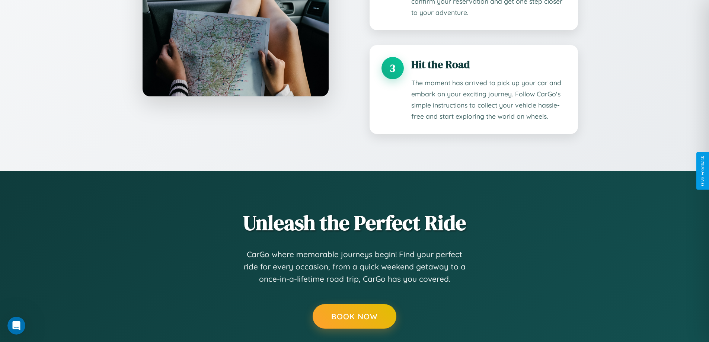 The image size is (709, 342). Describe the element at coordinates (354, 316) in the screenshot. I see `button: Book Now` at that location.